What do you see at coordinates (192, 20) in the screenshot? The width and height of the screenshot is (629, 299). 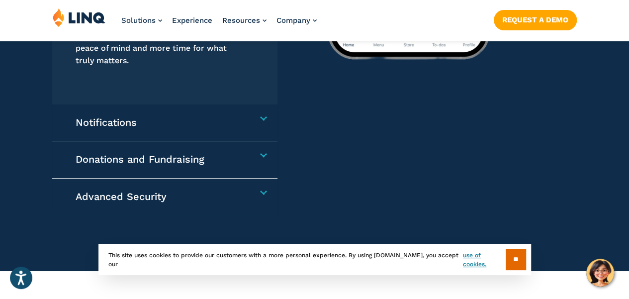 I see `a: Experience` at bounding box center [192, 20].